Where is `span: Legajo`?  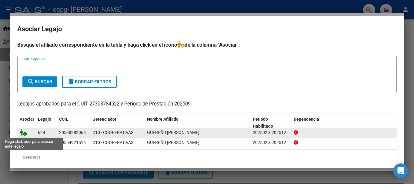 span: Legajo is located at coordinates (45, 119).